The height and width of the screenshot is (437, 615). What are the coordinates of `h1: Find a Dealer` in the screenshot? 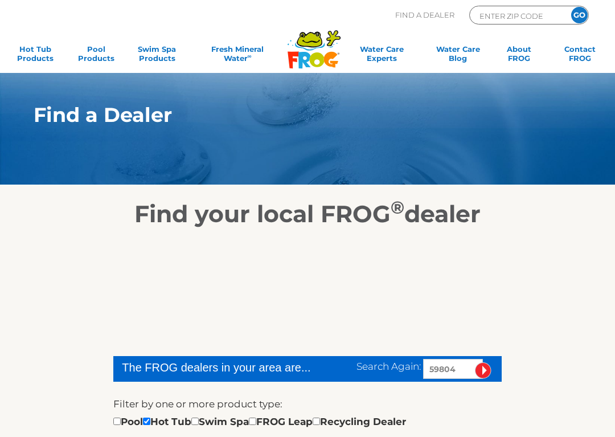 It's located at (287, 115).